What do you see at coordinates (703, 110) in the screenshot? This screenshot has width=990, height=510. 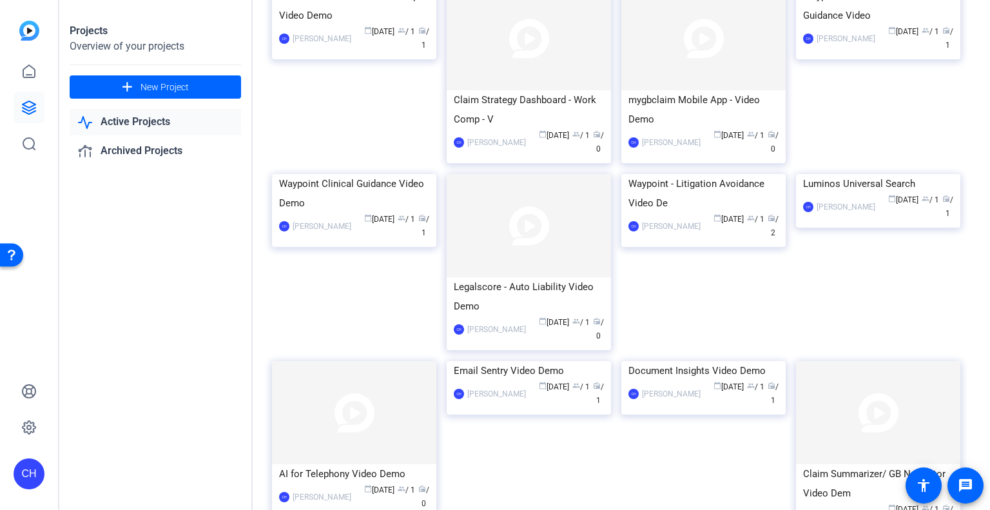 I see `div: mygbclaim Mobile App - Video Demo` at bounding box center [703, 110].